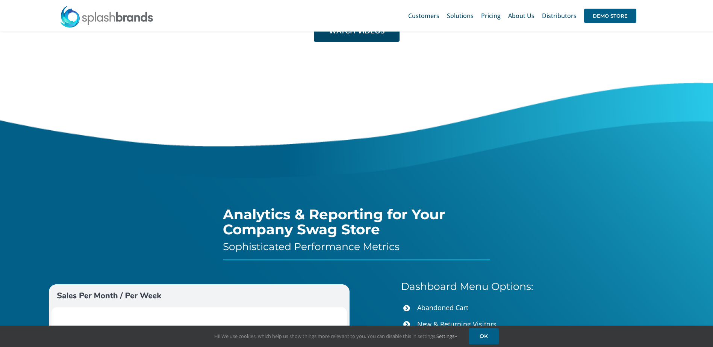 This screenshot has height=347, width=713. Describe the element at coordinates (484, 336) in the screenshot. I see `a: OK` at that location.